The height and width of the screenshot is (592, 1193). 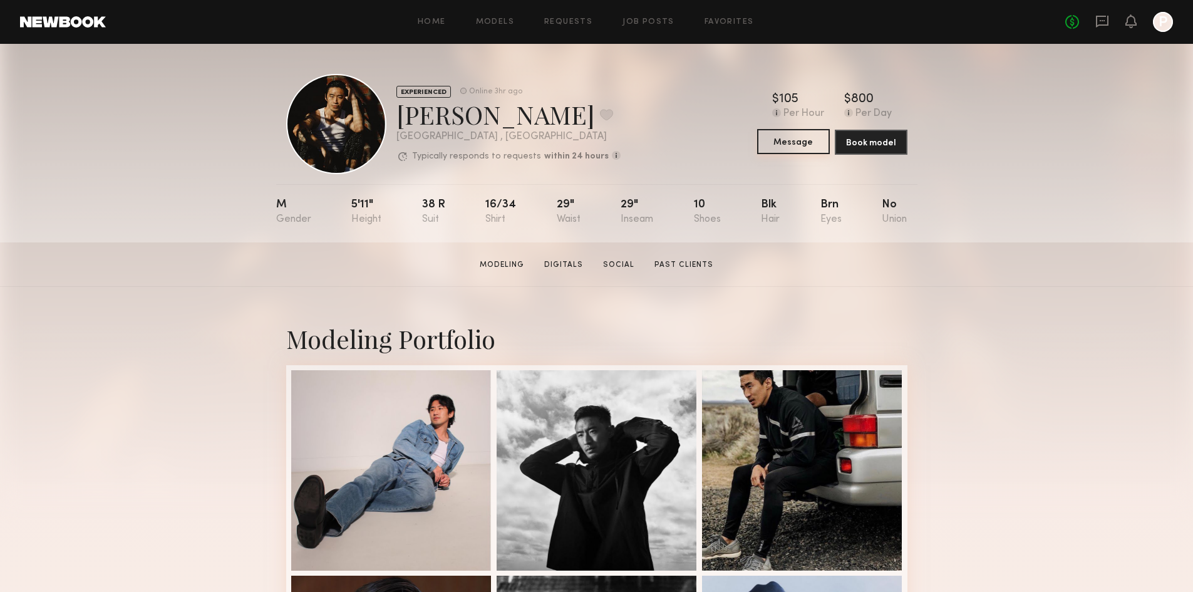 What do you see at coordinates (770, 212) in the screenshot?
I see `div: Blk` at bounding box center [770, 212].